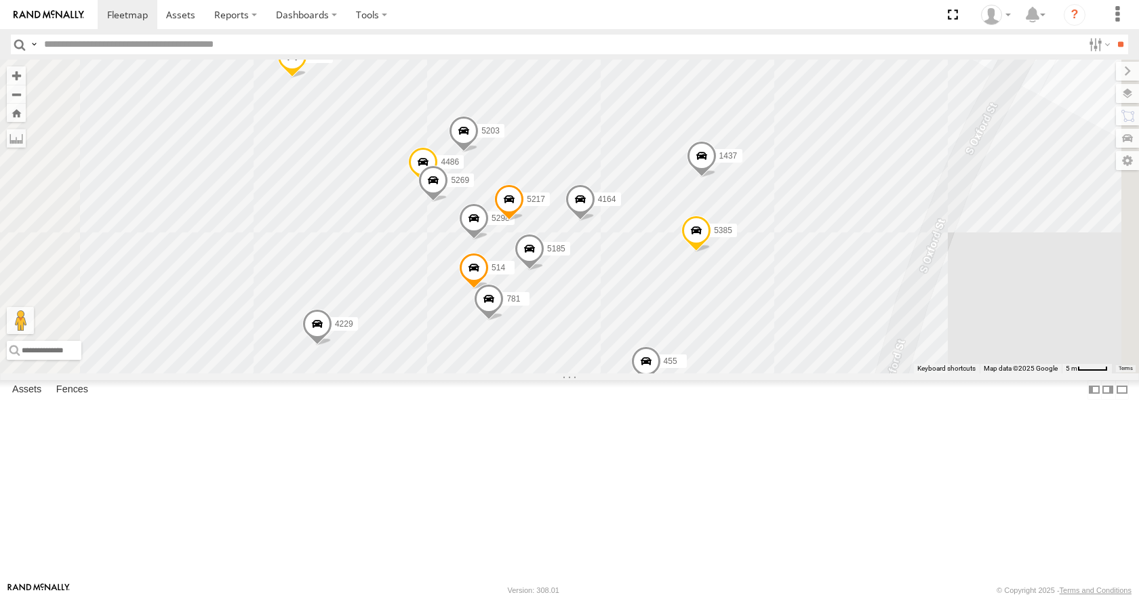  Describe the element at coordinates (607, 199) in the screenshot. I see `span: 4164` at that location.